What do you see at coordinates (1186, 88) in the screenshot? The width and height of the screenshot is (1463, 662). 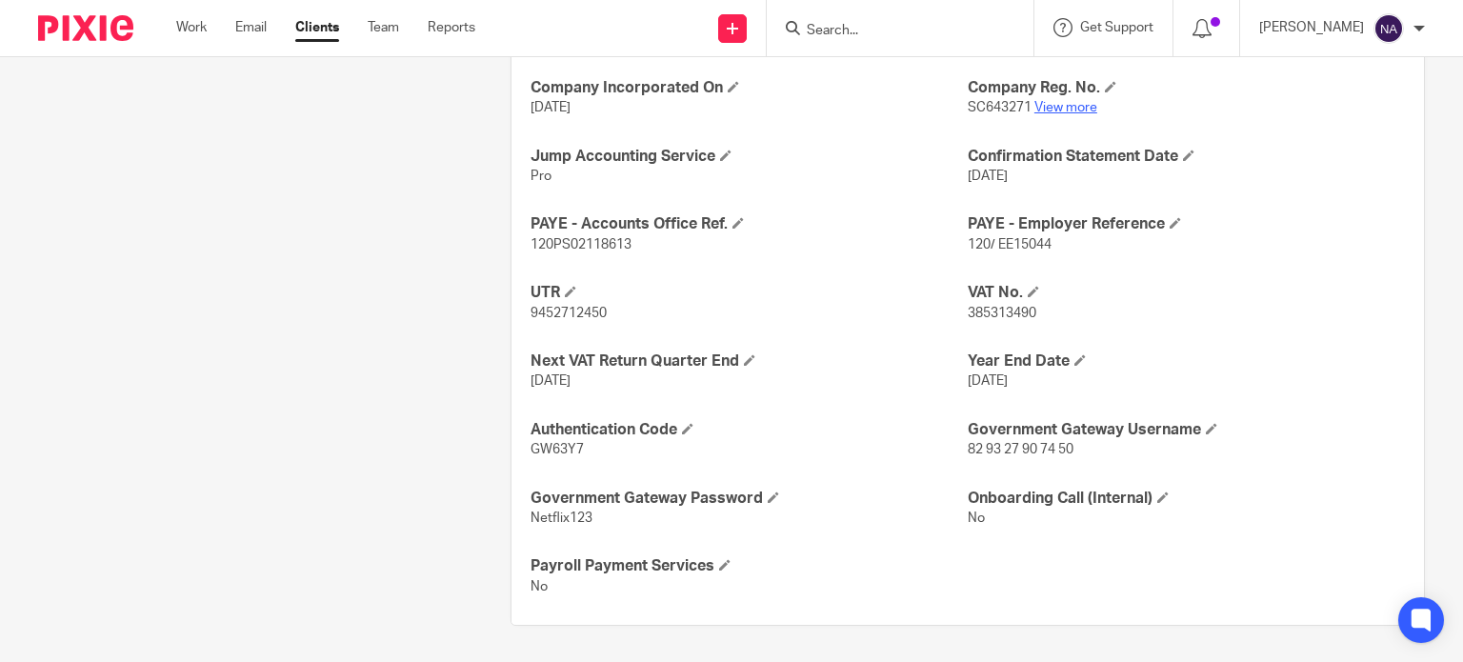 I see `h4: Company Reg. No.` at bounding box center [1186, 88].